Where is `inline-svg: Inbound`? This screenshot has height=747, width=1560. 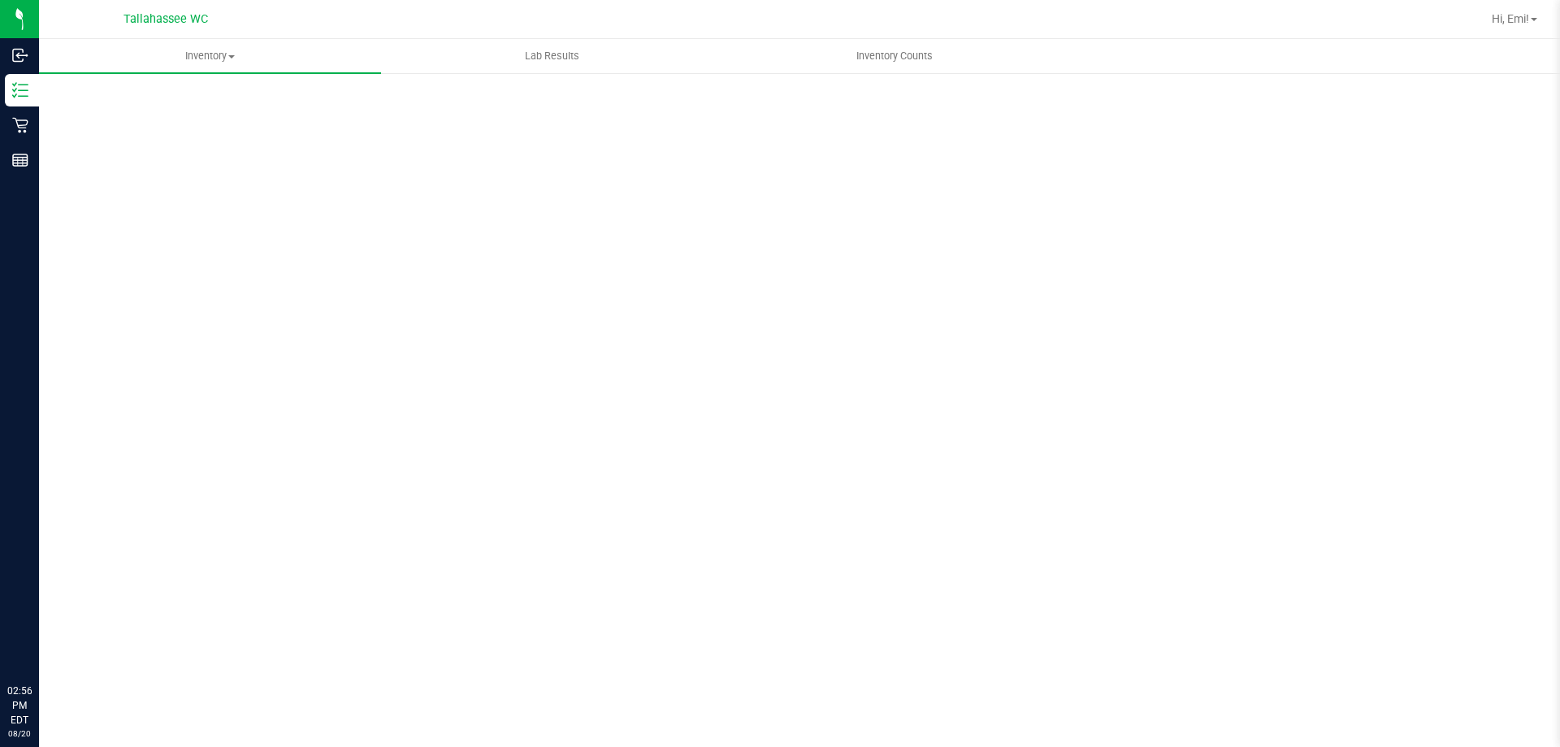
inline-svg: Inbound is located at coordinates (20, 55).